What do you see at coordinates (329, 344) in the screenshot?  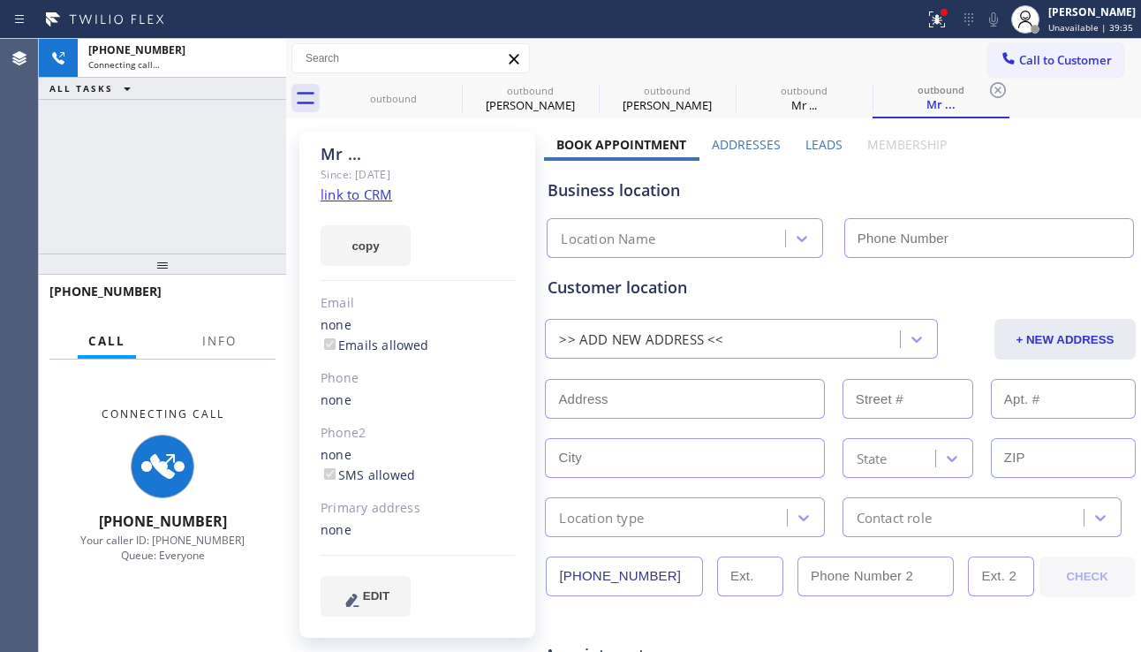 I see `input: Emails allowed` at bounding box center [329, 344].